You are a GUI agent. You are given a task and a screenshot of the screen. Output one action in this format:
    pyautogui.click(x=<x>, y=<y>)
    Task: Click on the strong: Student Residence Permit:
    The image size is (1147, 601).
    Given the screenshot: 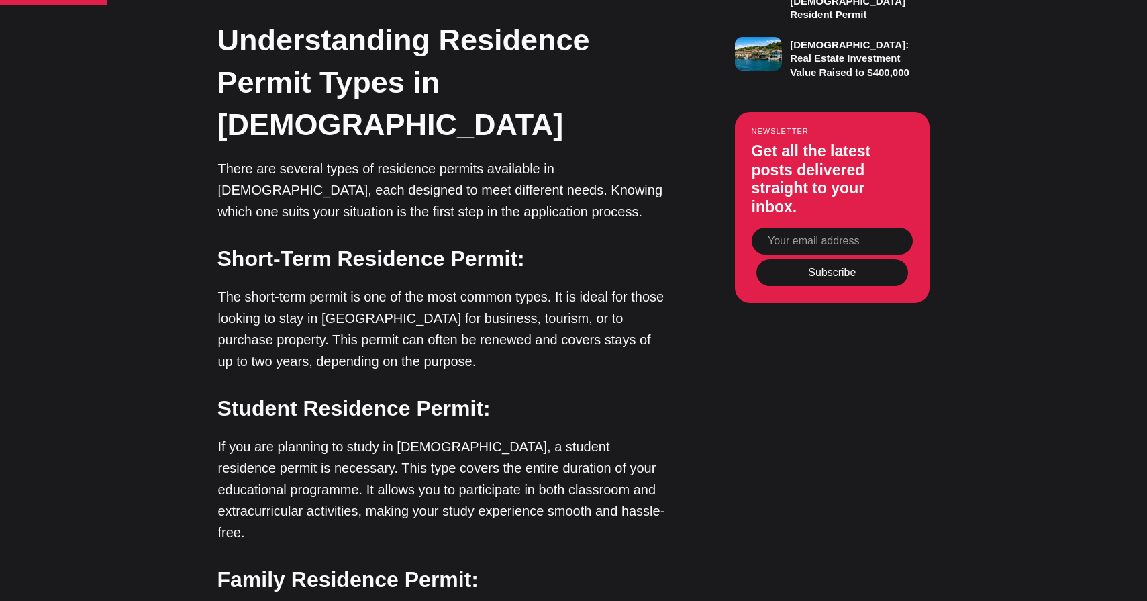 What is the action you would take?
    pyautogui.click(x=354, y=408)
    